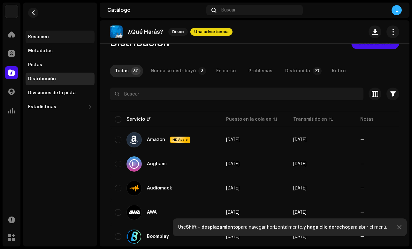  What do you see at coordinates (212, 228) in the screenshot?
I see `strong: Shift + desplazamiento` at bounding box center [212, 228].